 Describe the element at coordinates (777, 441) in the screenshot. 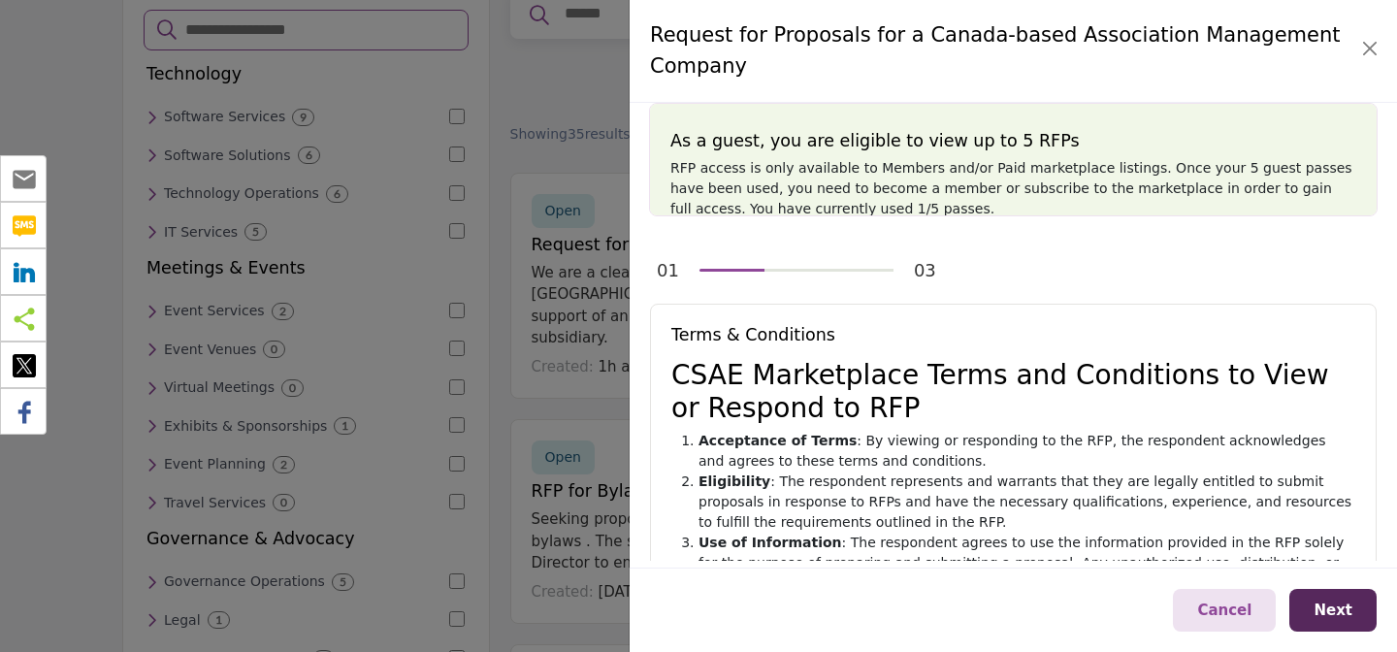

I see `strong: Acceptance of Terms` at that location.